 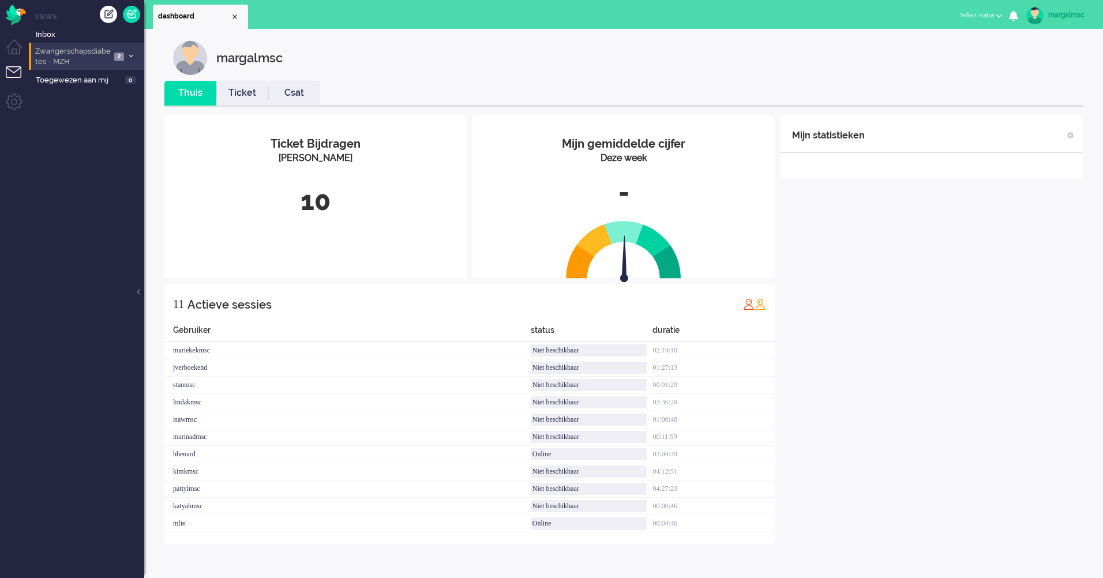 What do you see at coordinates (713, 403) in the screenshot?
I see `div: 02:36:20` at bounding box center [713, 403].